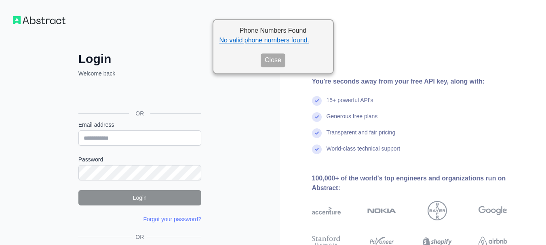  Describe the element at coordinates (363, 153) in the screenshot. I see `div: World-class technical support` at that location.